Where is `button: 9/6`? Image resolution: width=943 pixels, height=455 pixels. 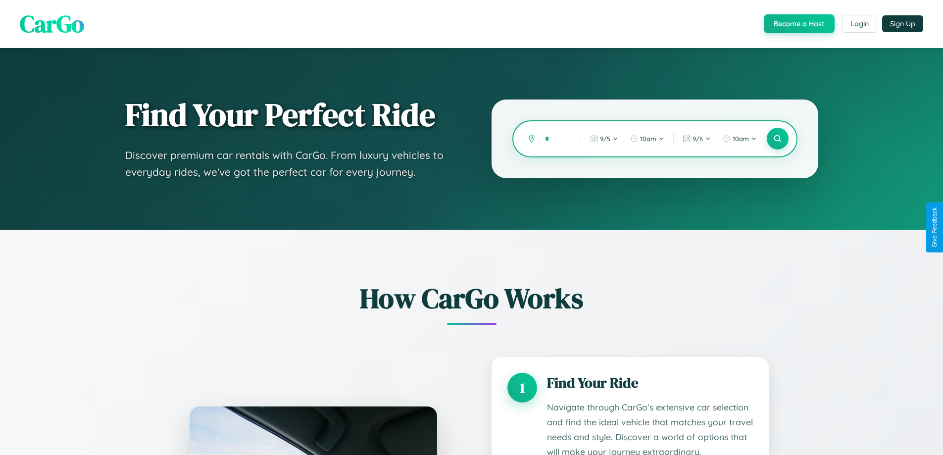
button: 9/6 is located at coordinates (697, 139).